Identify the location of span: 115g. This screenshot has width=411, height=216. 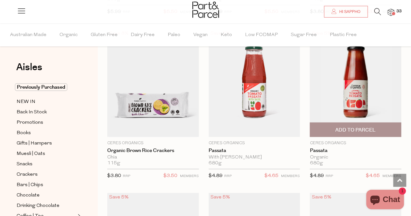
(114, 164).